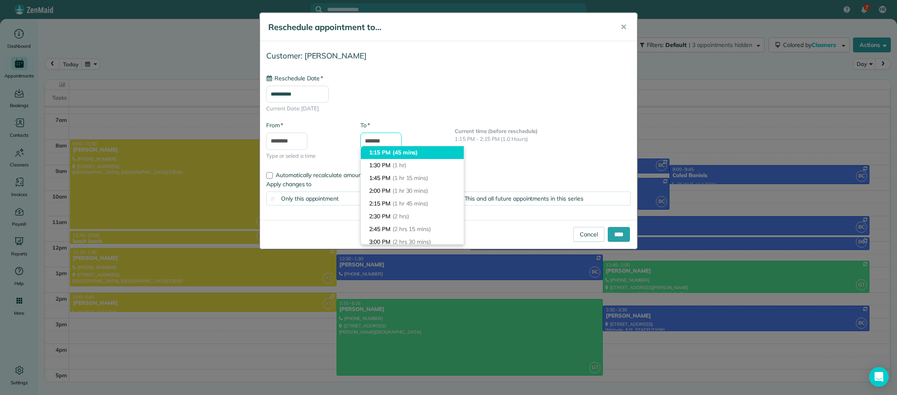 This screenshot has width=897, height=395. I want to click on span: Only this appointment, so click(310, 198).